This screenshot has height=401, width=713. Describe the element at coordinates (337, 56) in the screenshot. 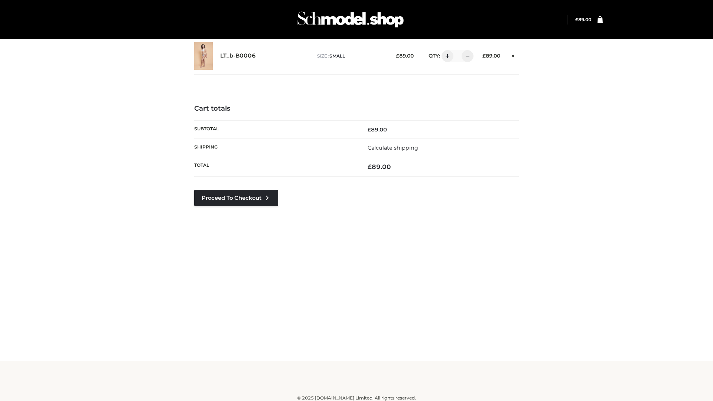

I see `span: SMALL` at that location.